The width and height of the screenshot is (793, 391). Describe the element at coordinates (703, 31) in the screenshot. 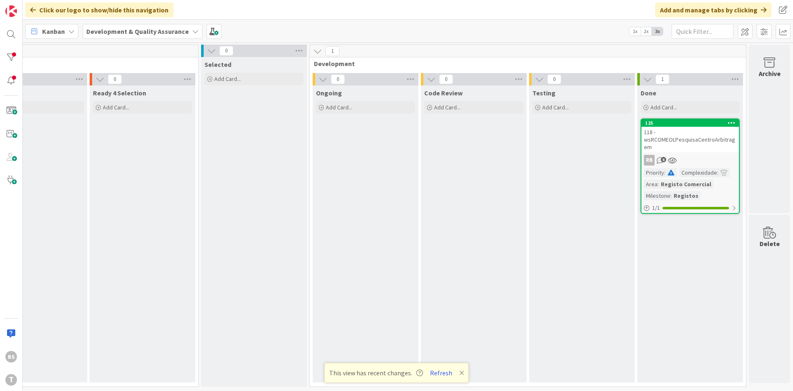

I see `input: Quick Filter...` at that location.